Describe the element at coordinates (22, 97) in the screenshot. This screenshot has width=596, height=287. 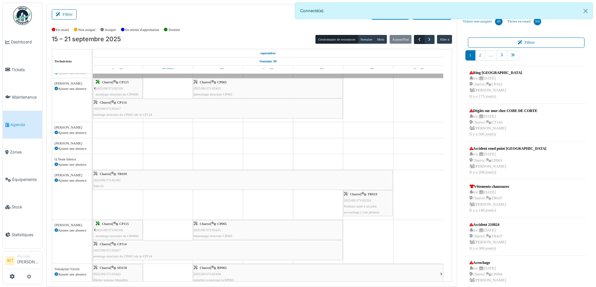
I see `a: Maintenance` at that location.